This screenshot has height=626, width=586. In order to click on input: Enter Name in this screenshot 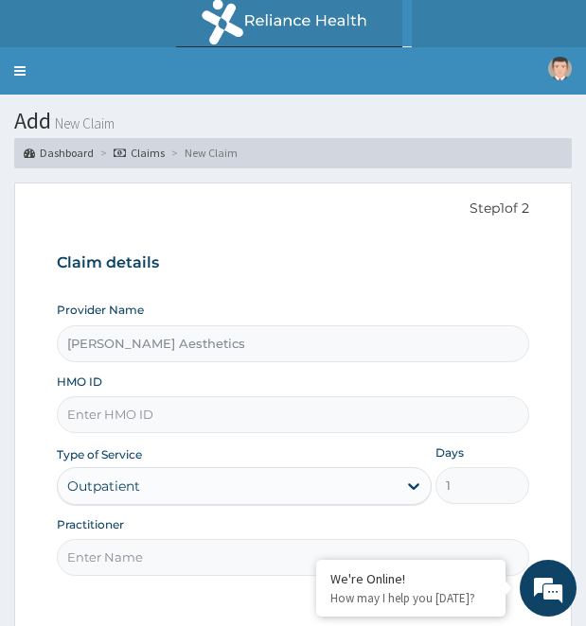, I will do `click(292, 557)`.